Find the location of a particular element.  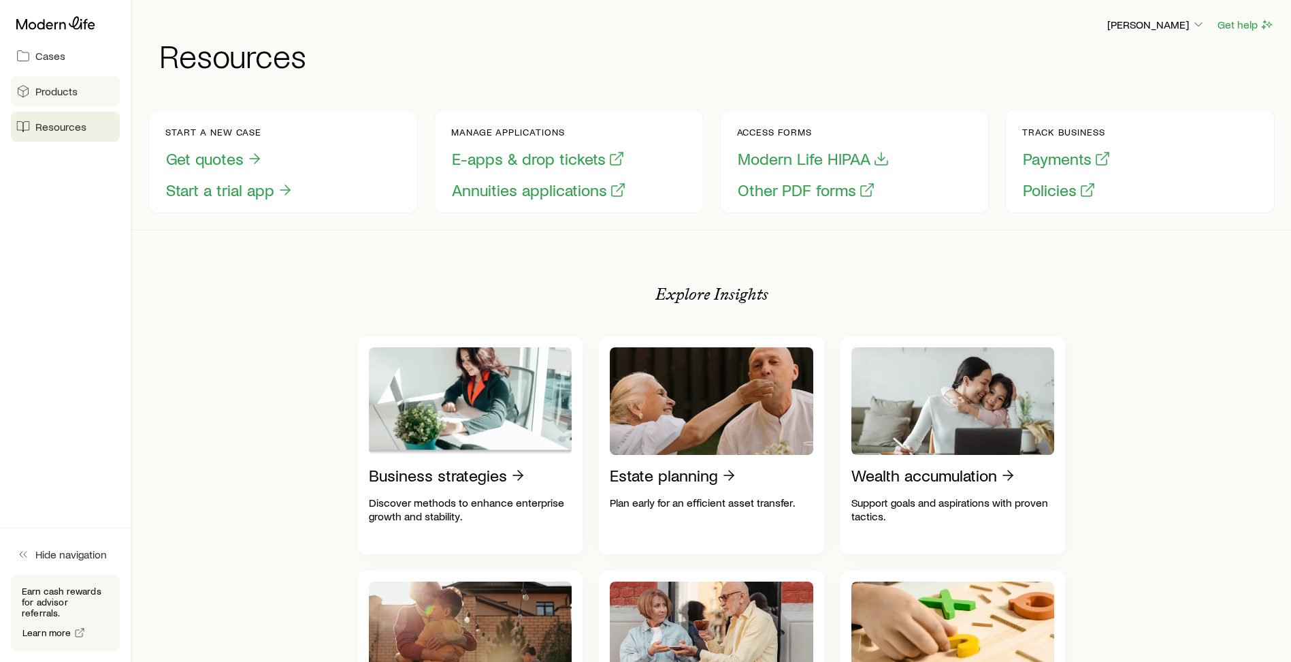

a: Estate planningPlan early for an efficient asset transfer. is located at coordinates (711, 445).